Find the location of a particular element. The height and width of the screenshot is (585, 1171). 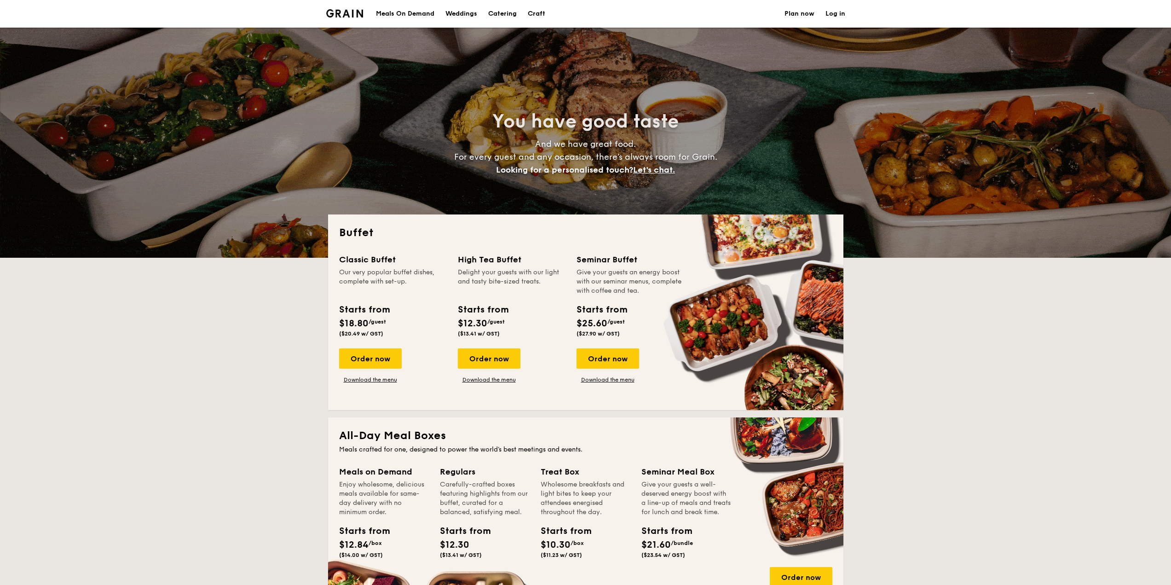

div: Seminar Meal Box is located at coordinates (686, 471).